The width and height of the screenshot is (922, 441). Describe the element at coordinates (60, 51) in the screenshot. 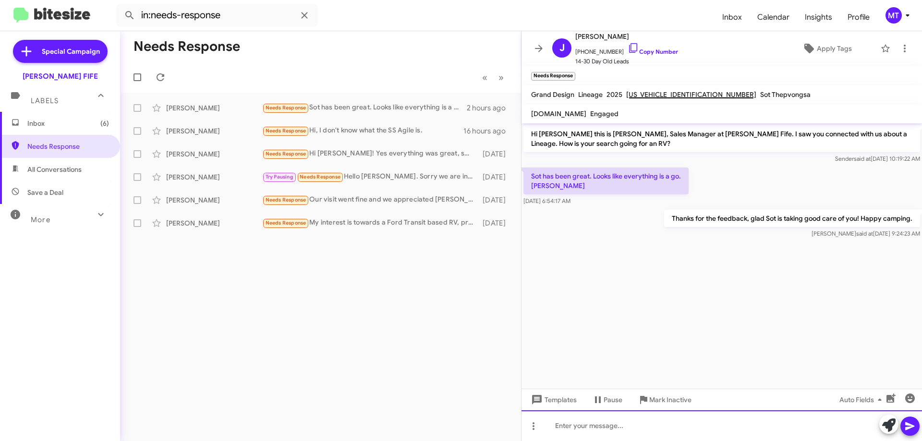

I see `a: Special Campaign` at that location.